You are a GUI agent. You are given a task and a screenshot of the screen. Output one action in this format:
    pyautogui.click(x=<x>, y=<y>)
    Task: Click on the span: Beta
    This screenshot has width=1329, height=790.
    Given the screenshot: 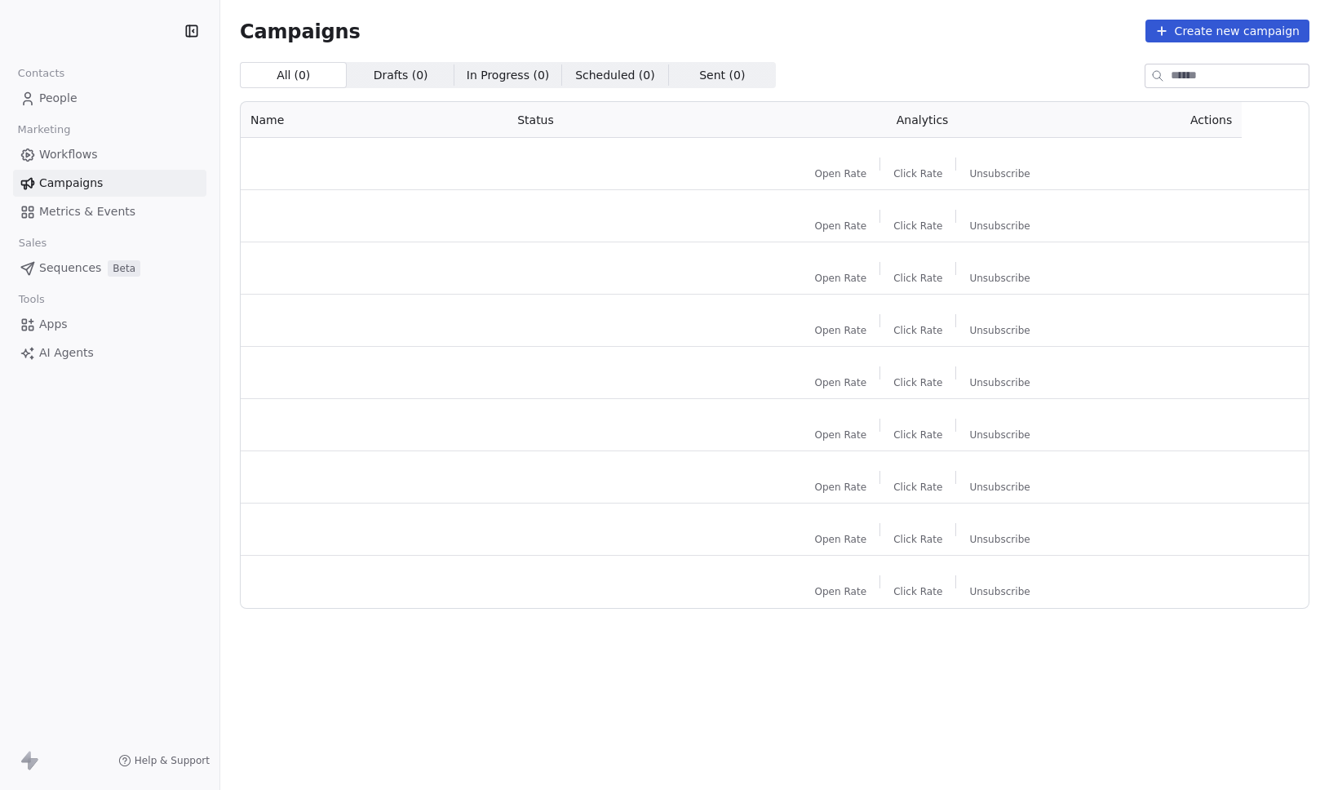 What is the action you would take?
    pyautogui.click(x=124, y=268)
    